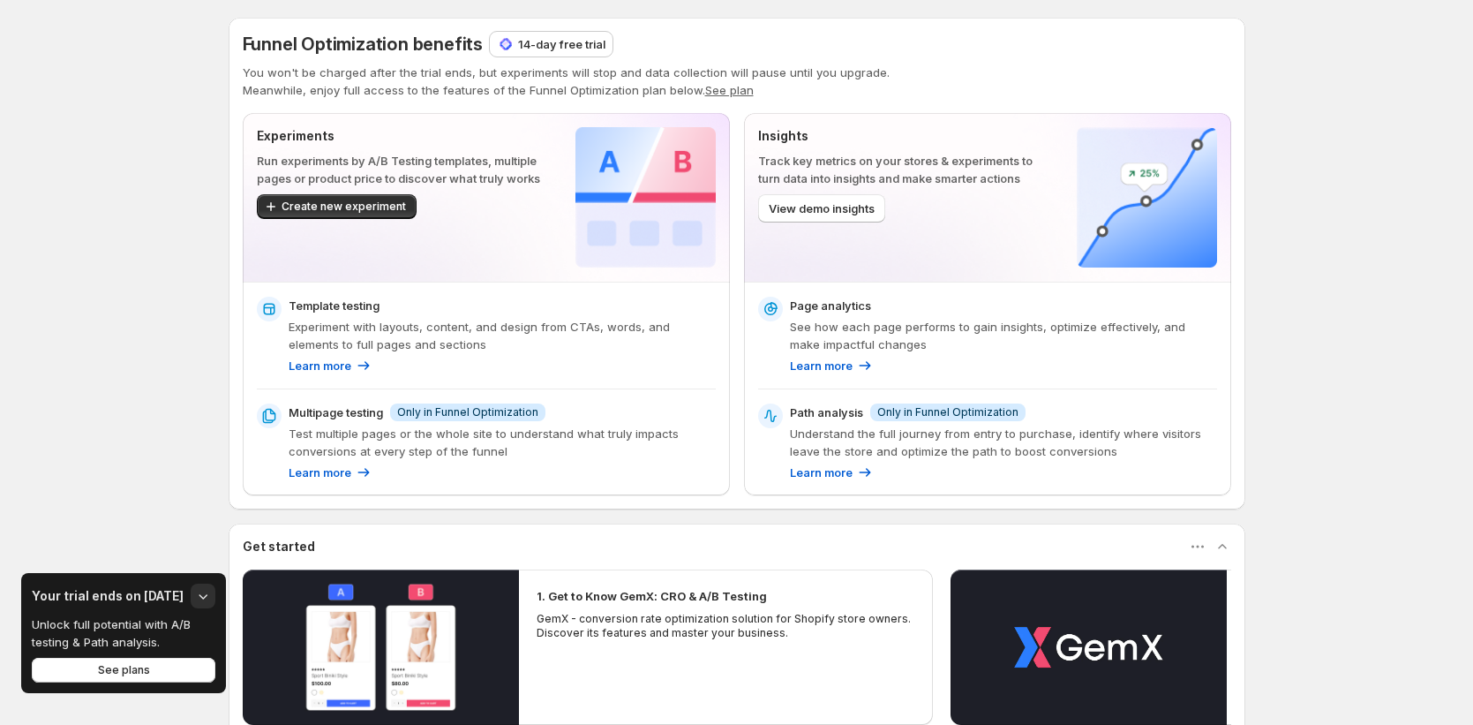 The height and width of the screenshot is (725, 1473). What do you see at coordinates (402, 170) in the screenshot?
I see `p: Run experiments by A/B Testing templates, multiple pages or product price to discover what truly ...` at bounding box center [402, 170].